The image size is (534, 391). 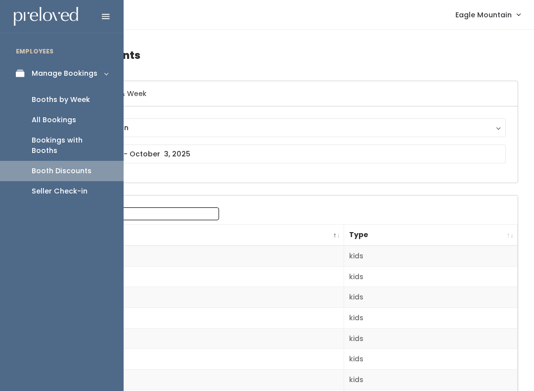 I want to click on span: Eagle Mountain, so click(x=484, y=15).